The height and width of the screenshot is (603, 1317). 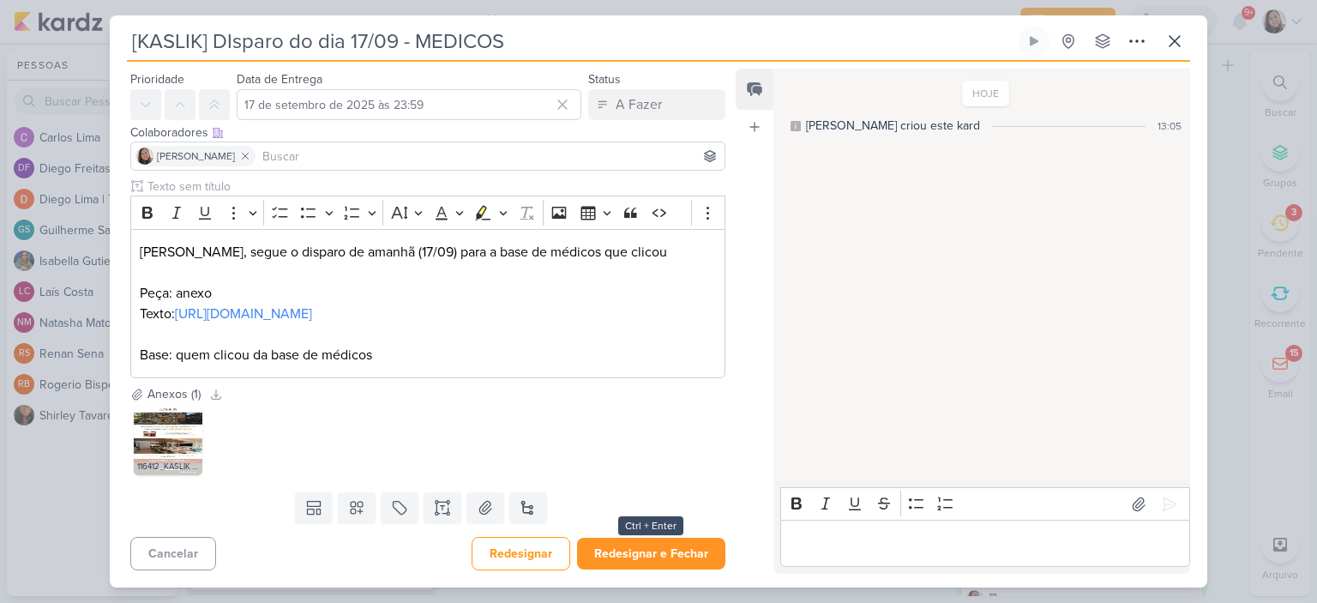 What do you see at coordinates (657, 105) in the screenshot?
I see `button: A Fazer` at bounding box center [657, 105].